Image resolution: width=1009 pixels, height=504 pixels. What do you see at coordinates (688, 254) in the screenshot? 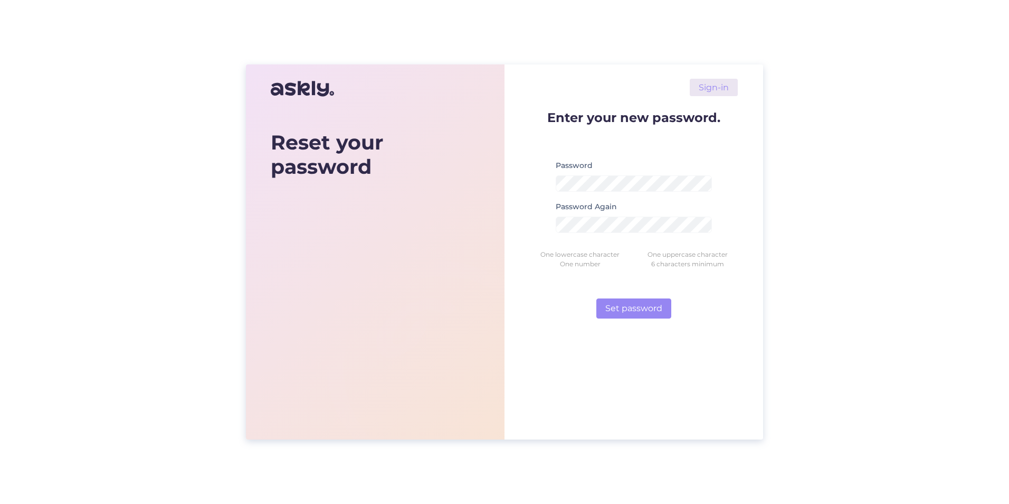
I see `div: One uppercase character` at bounding box center [688, 254].